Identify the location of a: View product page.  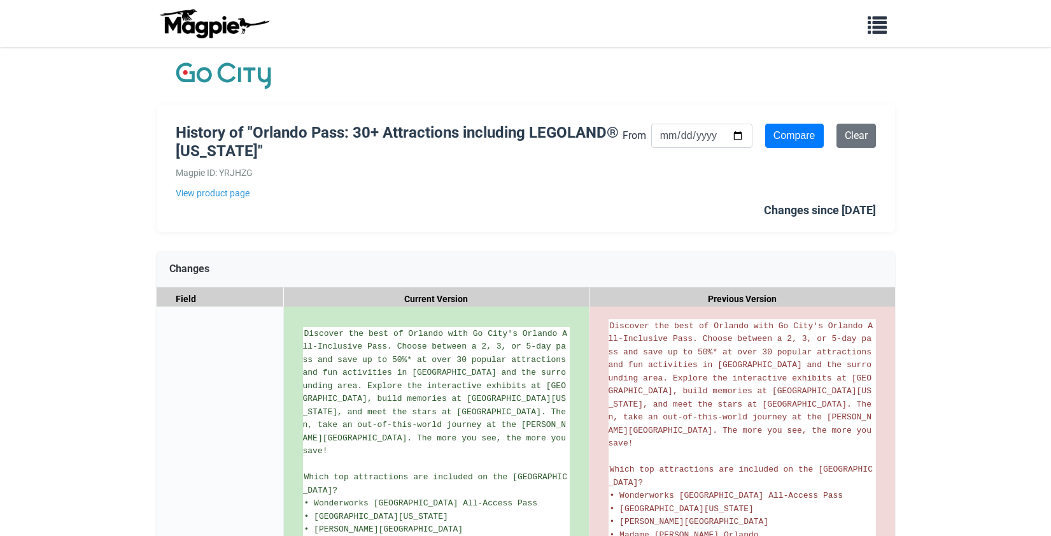
(399, 193).